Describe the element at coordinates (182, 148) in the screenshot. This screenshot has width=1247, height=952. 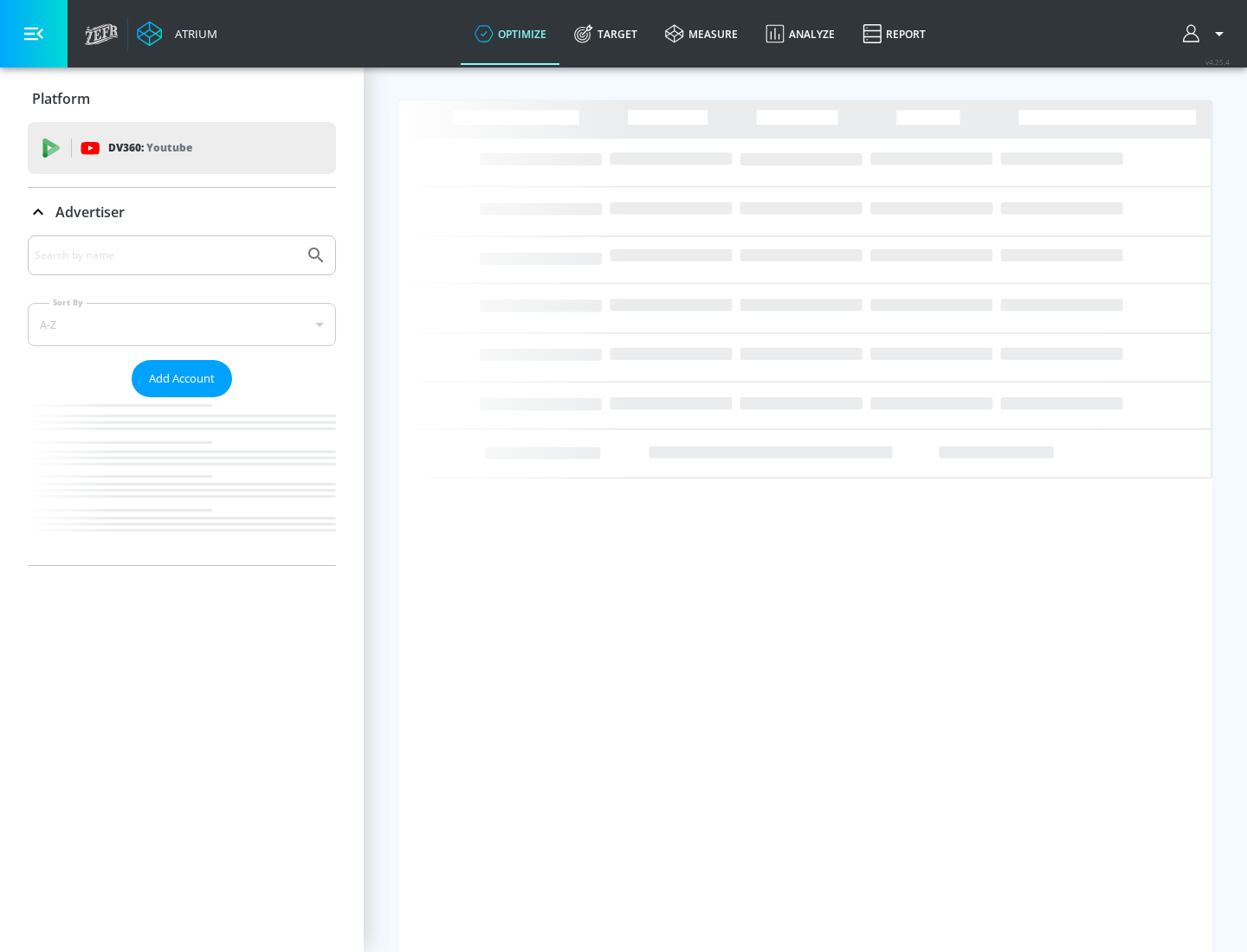
I see `div: DV360: Youtube` at that location.